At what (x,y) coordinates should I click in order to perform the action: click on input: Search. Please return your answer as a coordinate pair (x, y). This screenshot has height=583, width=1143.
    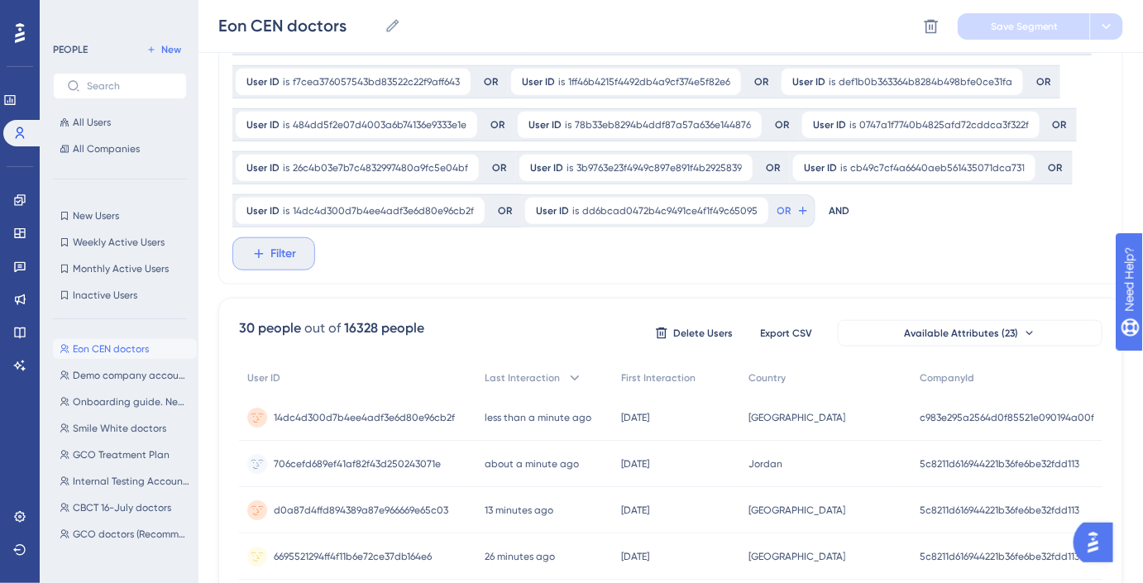
    Looking at the image, I should click on (130, 86).